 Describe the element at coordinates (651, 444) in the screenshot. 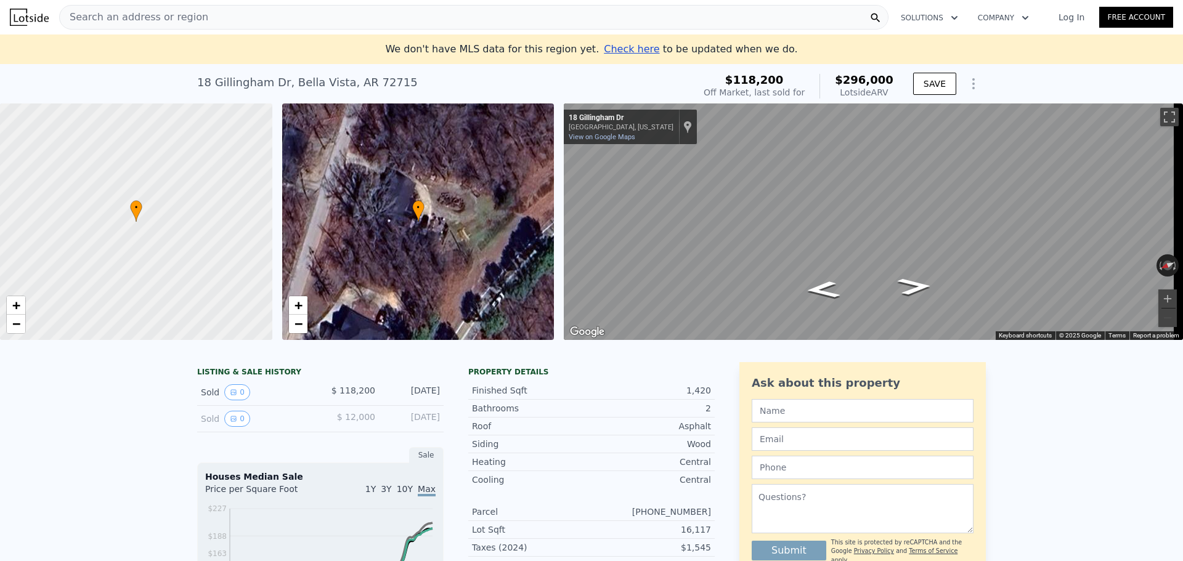

I see `div: Wood` at that location.